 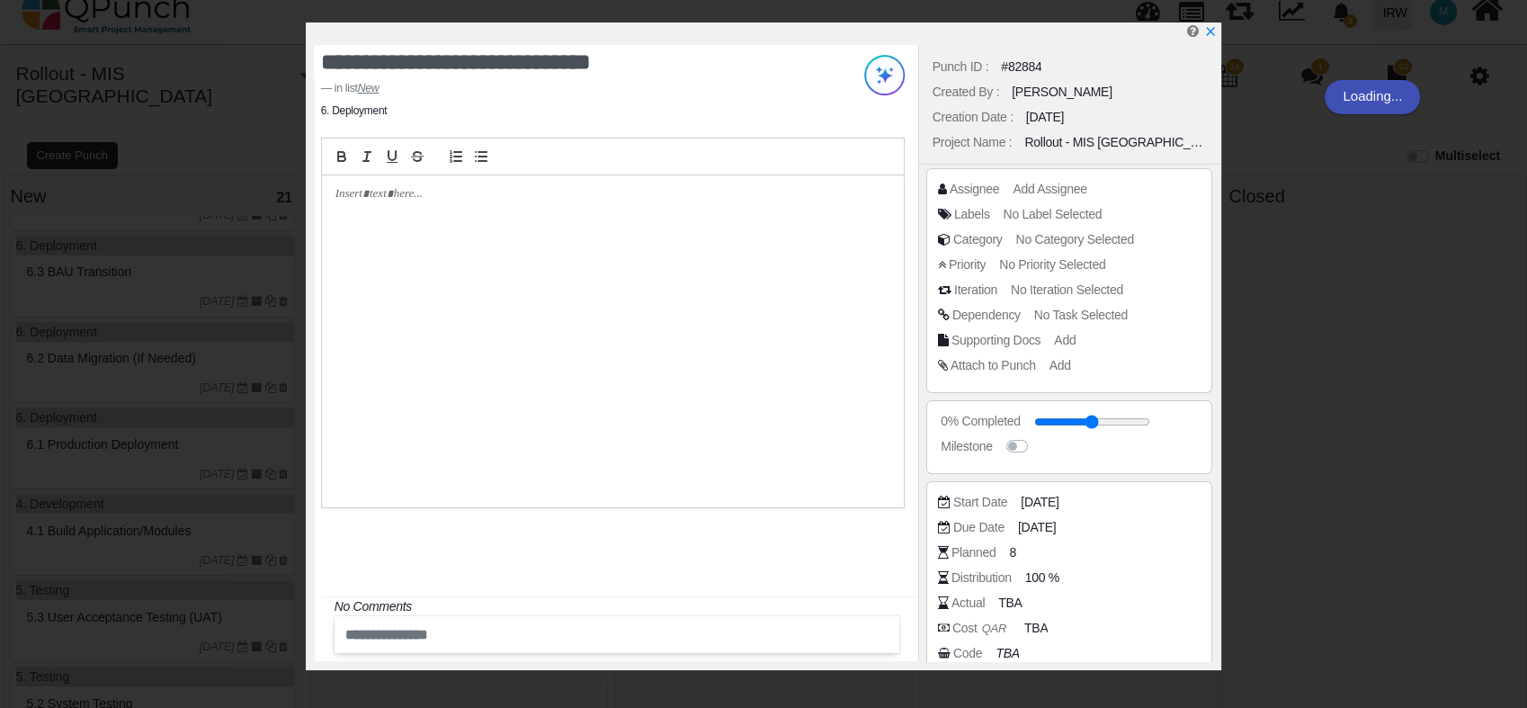 What do you see at coordinates (1052, 264) in the screenshot?
I see `span: No Priority Selected` at bounding box center [1052, 264].